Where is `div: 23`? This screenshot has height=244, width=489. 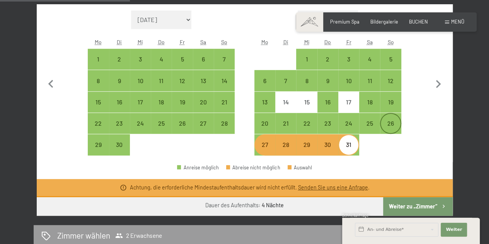
div: 23 is located at coordinates (119, 130).